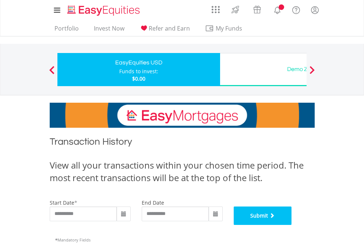  I want to click on h1: Transaction History, so click(182, 143).